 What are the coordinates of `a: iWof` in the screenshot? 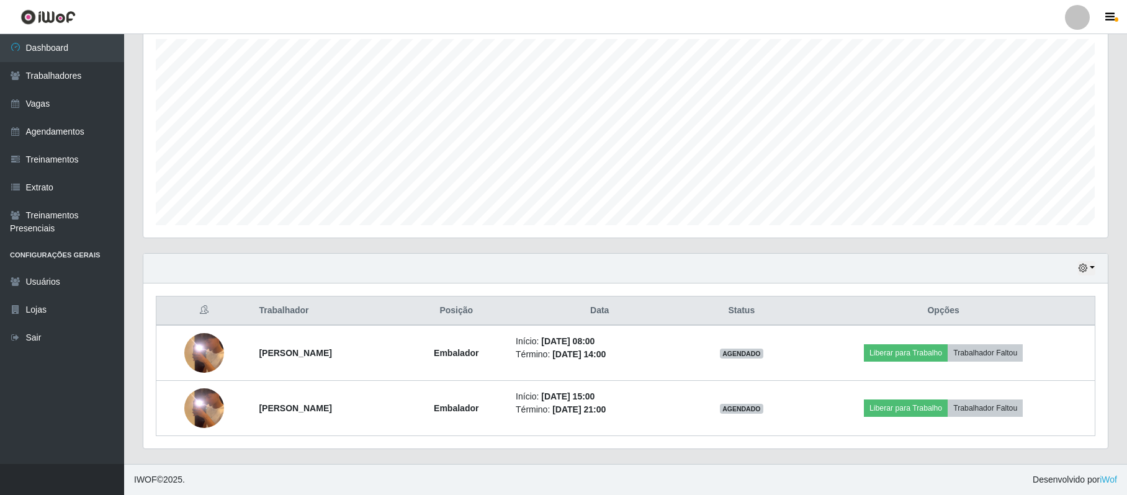 It's located at (1109, 480).